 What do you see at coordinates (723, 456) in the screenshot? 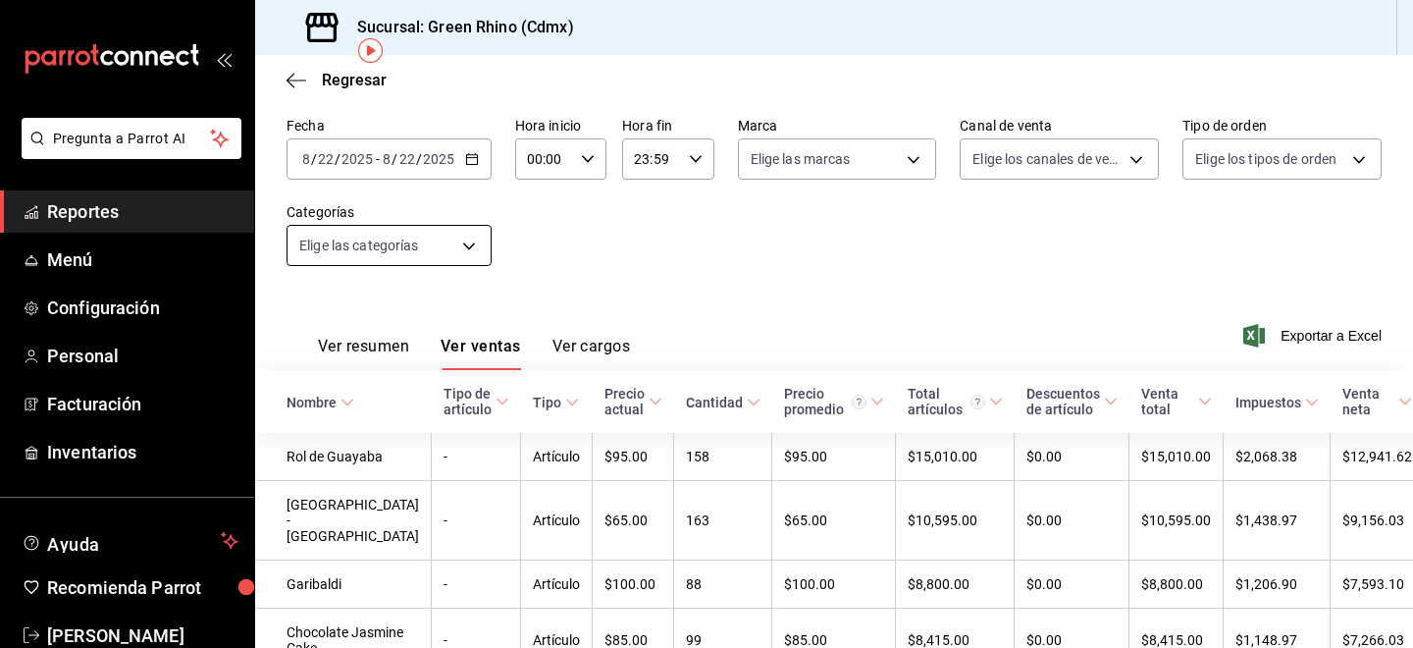
I see `td: 158` at bounding box center [723, 456].